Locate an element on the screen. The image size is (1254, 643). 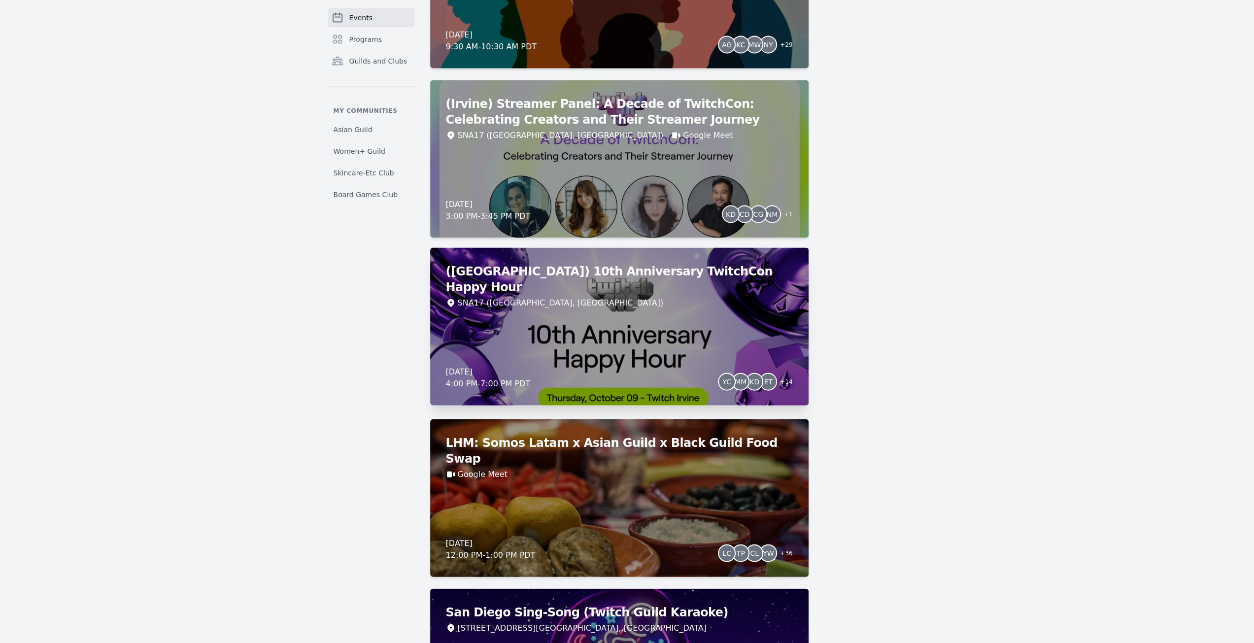
span: CG is located at coordinates (758, 214).